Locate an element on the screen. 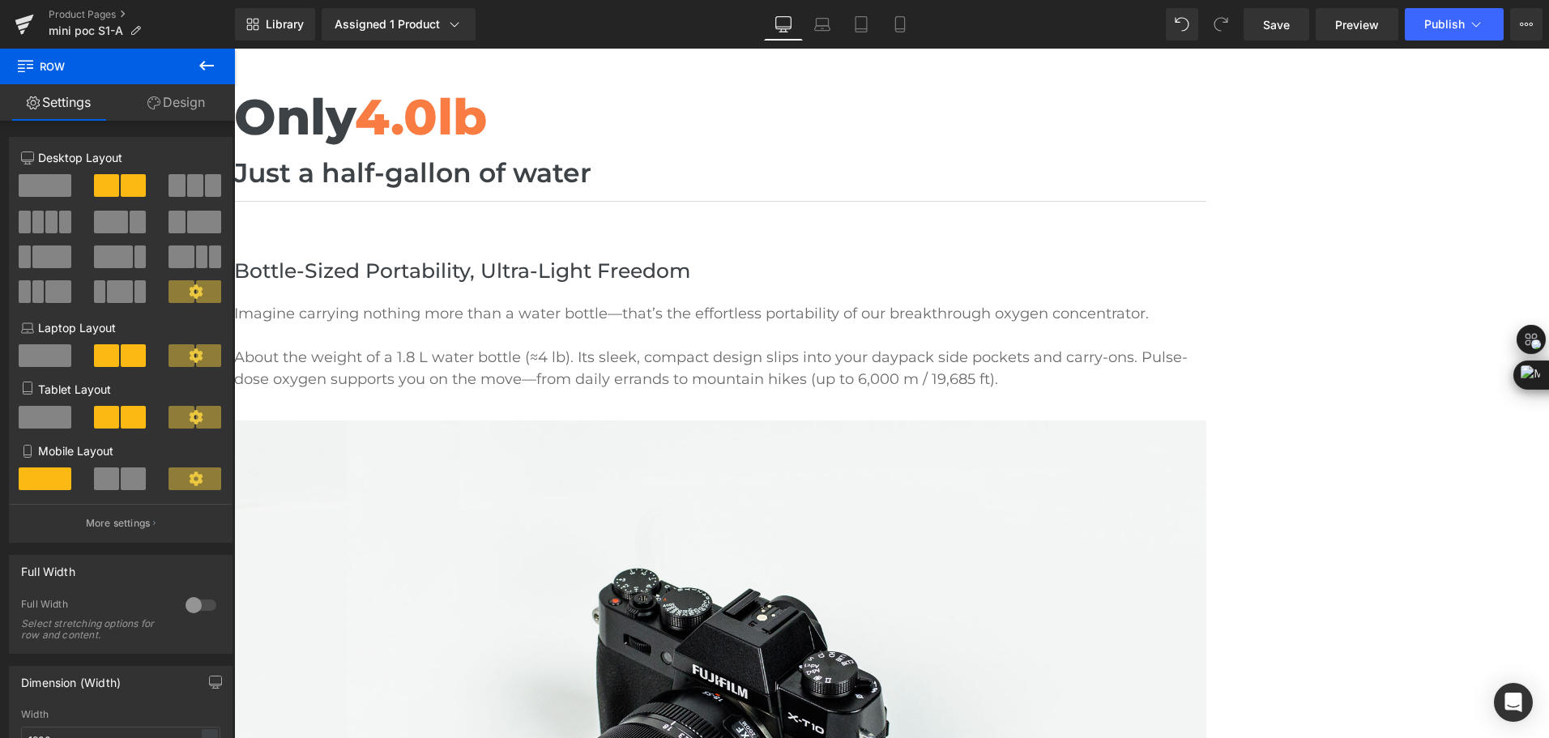 This screenshot has width=1549, height=738. div: Width is located at coordinates (121, 715).